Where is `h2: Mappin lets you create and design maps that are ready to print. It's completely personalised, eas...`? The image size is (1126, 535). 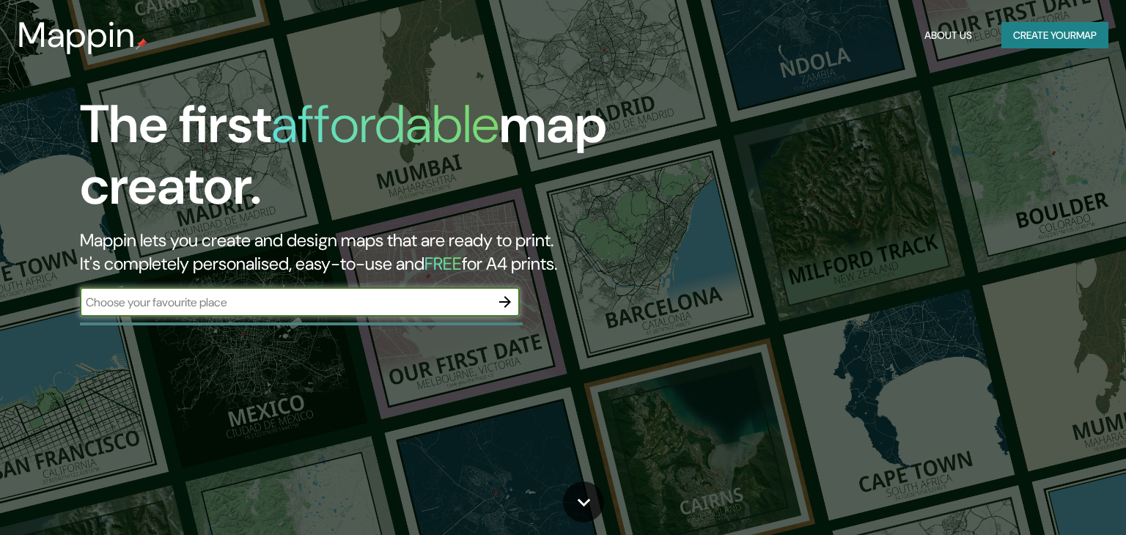 h2: Mappin lets you create and design maps that are ready to print. It's completely personalised, eas... is located at coordinates (361, 252).